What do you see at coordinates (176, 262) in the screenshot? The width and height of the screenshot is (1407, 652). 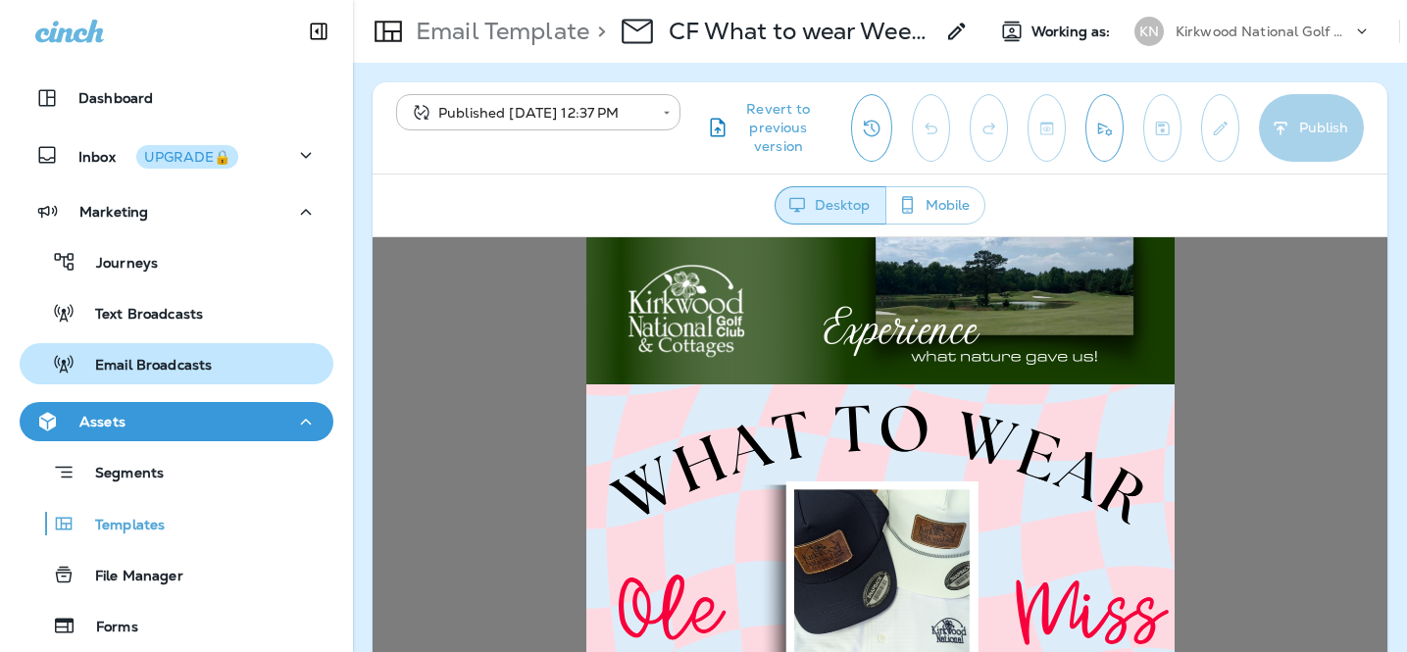 I see `button: Journeys` at bounding box center [176, 262].